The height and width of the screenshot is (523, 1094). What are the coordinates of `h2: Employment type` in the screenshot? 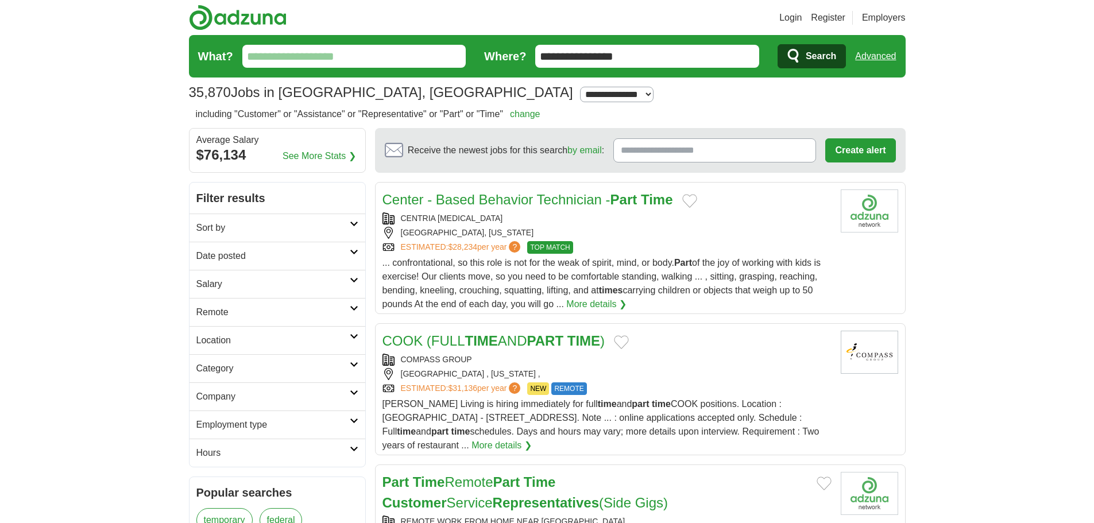 It's located at (273, 425).